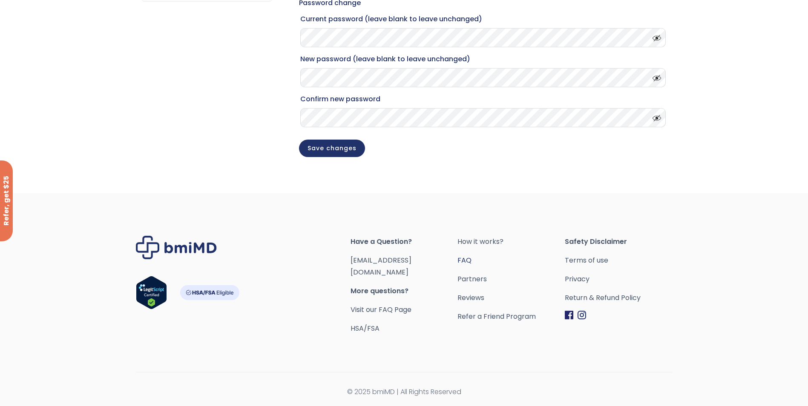 The height and width of the screenshot is (406, 808). I want to click on img: Verify Approval for www.bmimd.com, so click(151, 293).